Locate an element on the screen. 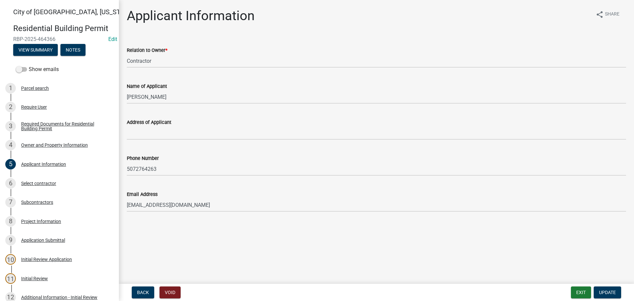 The width and height of the screenshot is (634, 301). label: Name of Applicant is located at coordinates (147, 86).